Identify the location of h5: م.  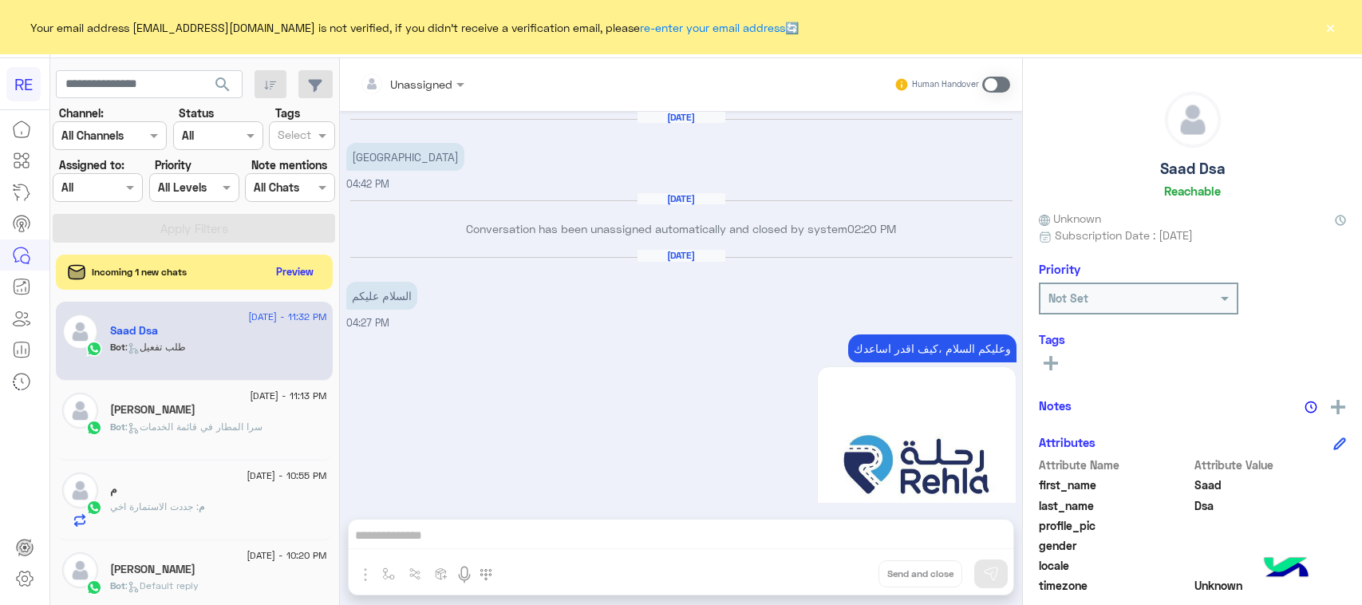
(113, 489).